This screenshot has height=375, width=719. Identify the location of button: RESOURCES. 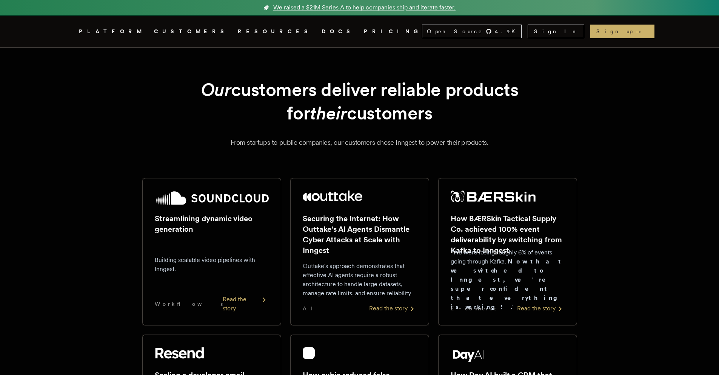
(275, 31).